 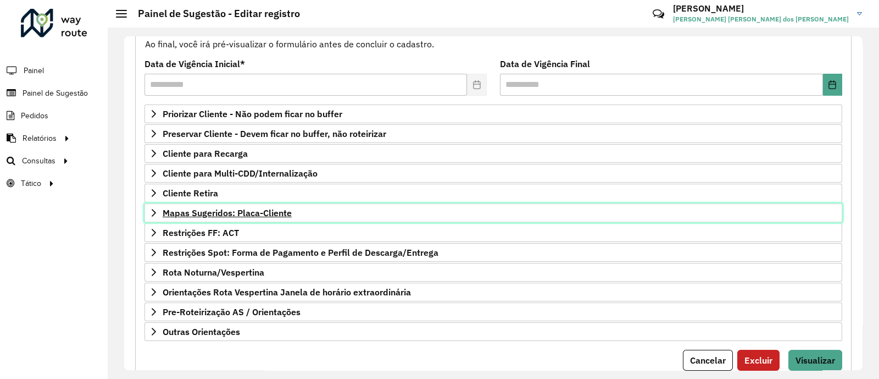 I want to click on span: Cancelar, so click(x=708, y=360).